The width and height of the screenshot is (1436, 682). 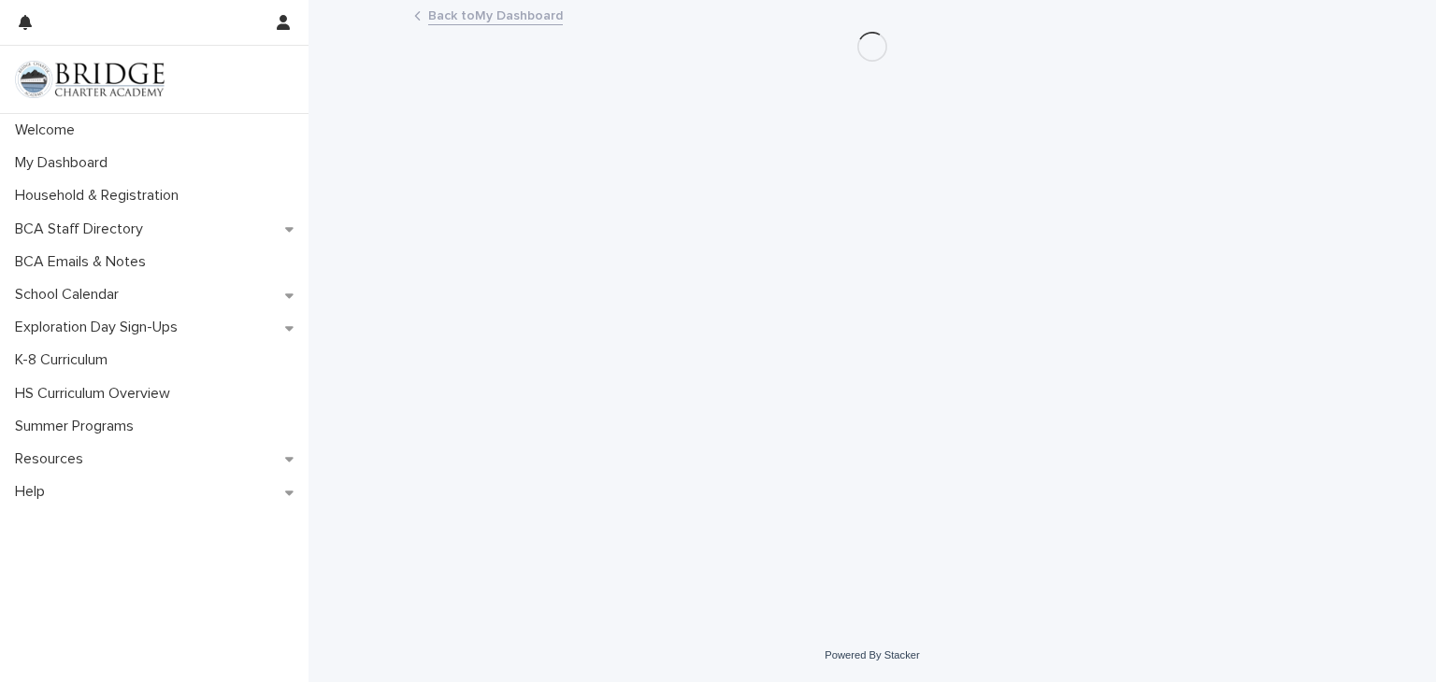 What do you see at coordinates (96, 393) in the screenshot?
I see `p: HS Curriculum Overview` at bounding box center [96, 393].